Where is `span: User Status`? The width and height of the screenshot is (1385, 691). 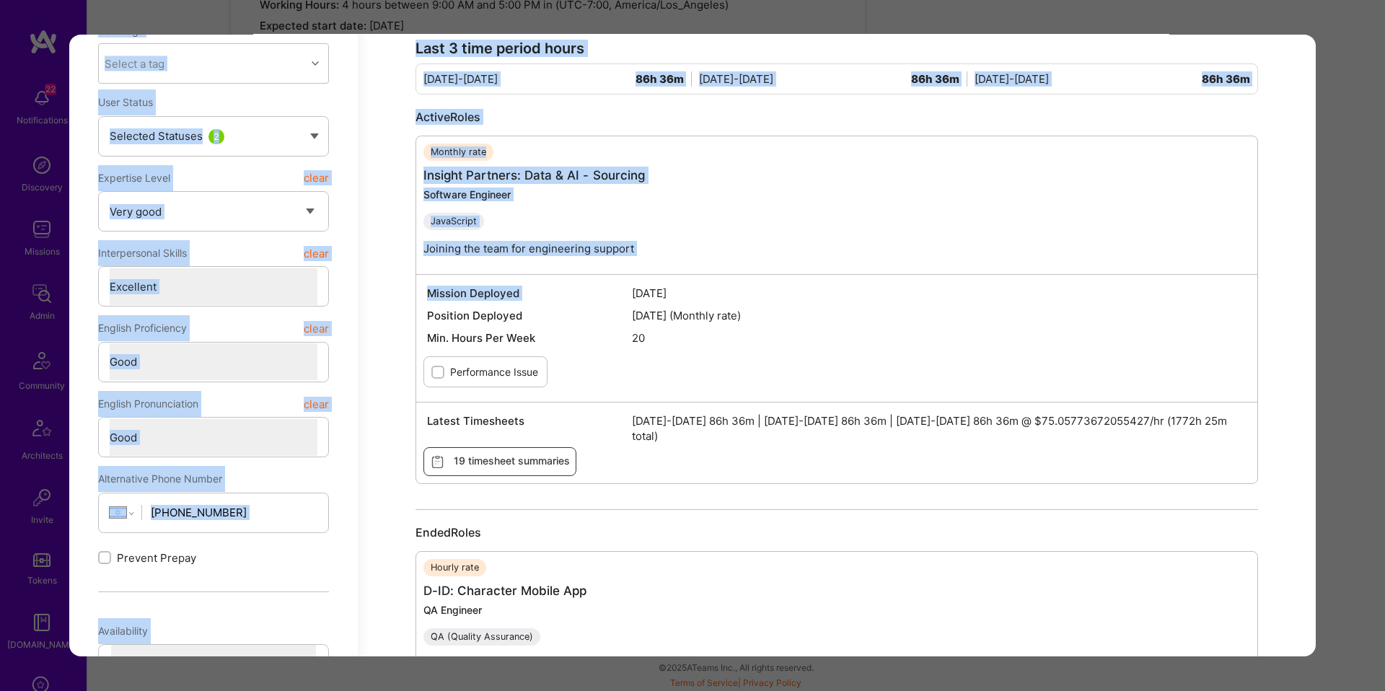
span: User Status is located at coordinates (126, 102).